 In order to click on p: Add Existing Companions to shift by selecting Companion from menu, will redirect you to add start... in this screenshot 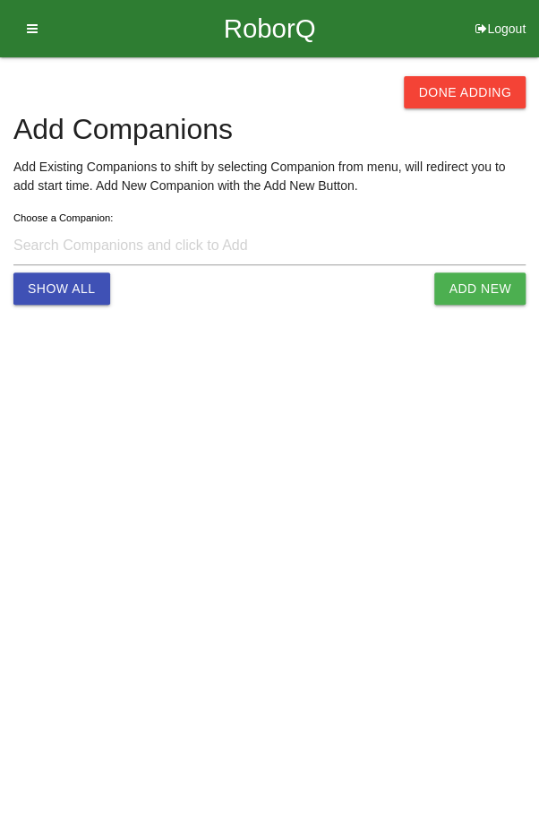, I will do `click(270, 177)`.